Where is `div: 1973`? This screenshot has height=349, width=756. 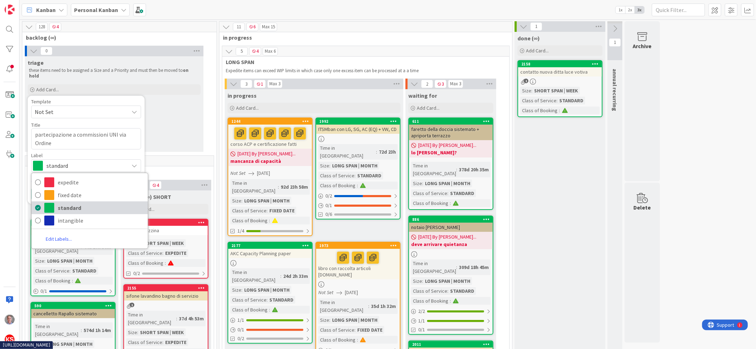 div: 1973 is located at coordinates (358, 246).